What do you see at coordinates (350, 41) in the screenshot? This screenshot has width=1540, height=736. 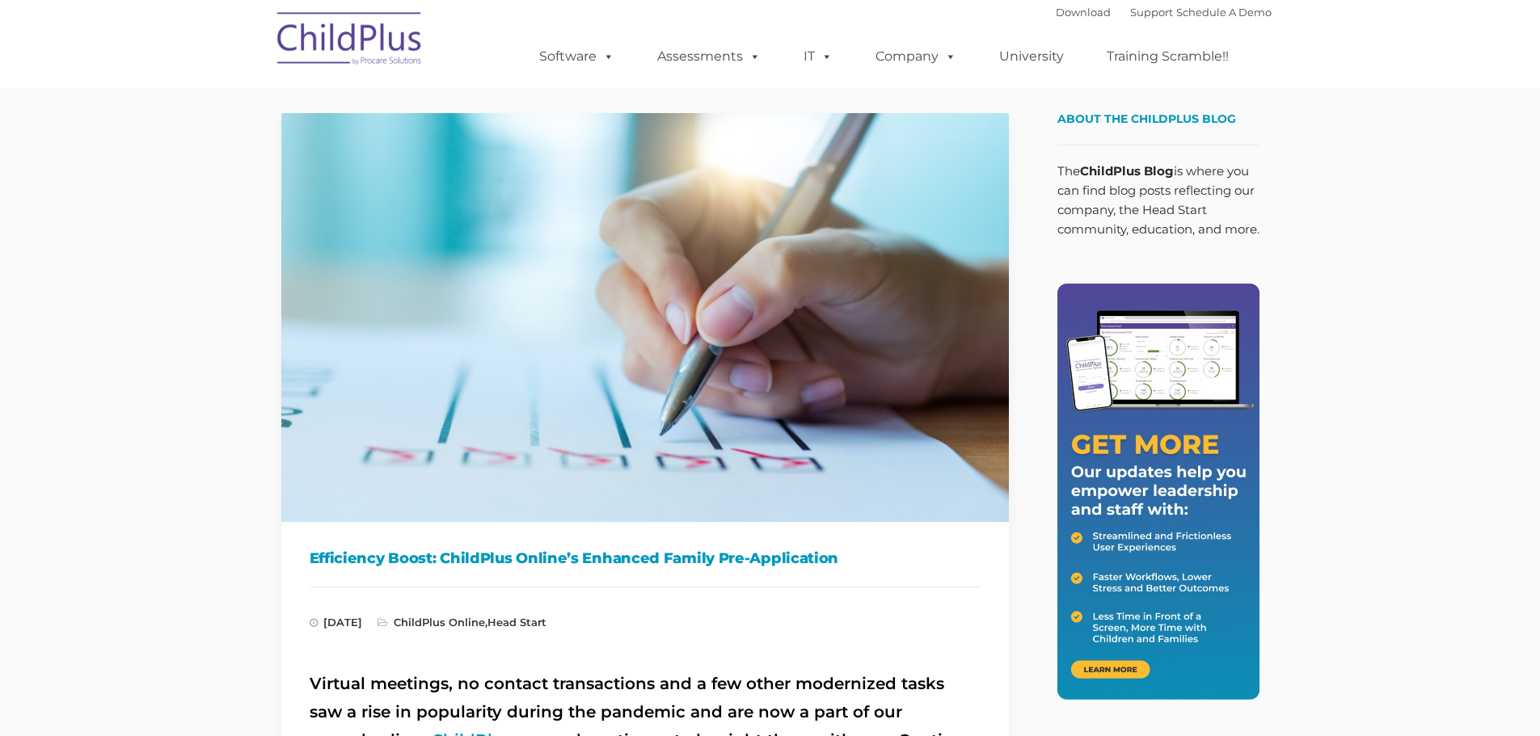 I see `img: ChildPlus by Procare Solutions` at bounding box center [350, 41].